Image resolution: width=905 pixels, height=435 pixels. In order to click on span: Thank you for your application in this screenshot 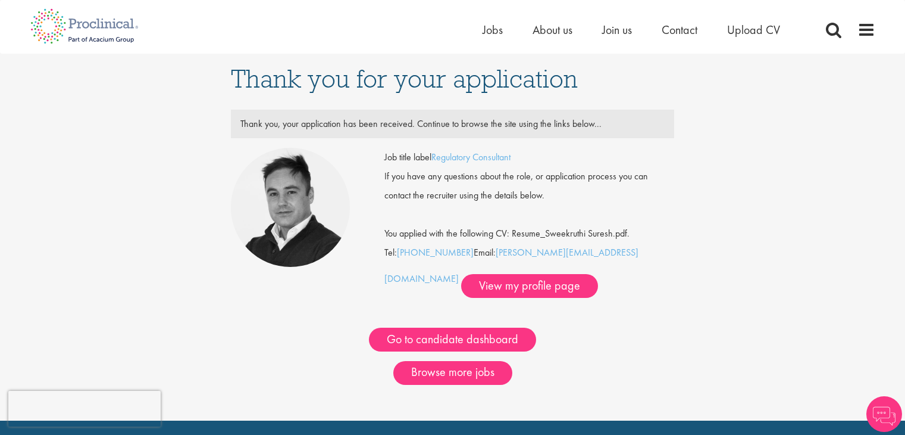, I will do `click(404, 79)`.